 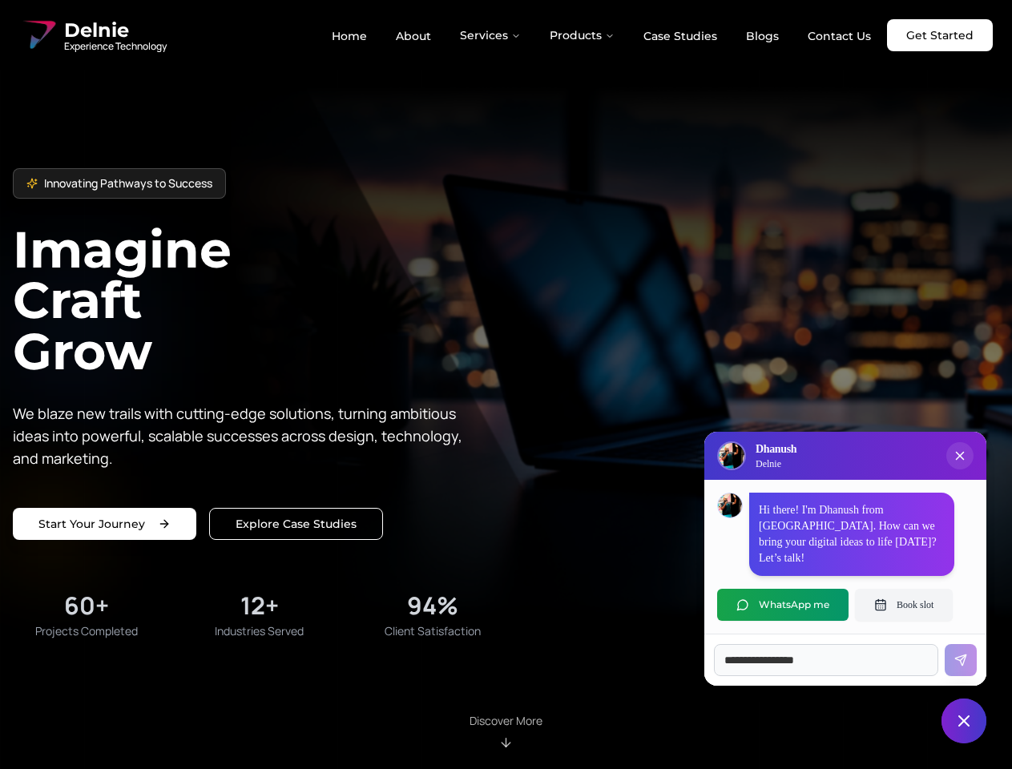 What do you see at coordinates (582, 35) in the screenshot?
I see `button: Products` at bounding box center [582, 35].